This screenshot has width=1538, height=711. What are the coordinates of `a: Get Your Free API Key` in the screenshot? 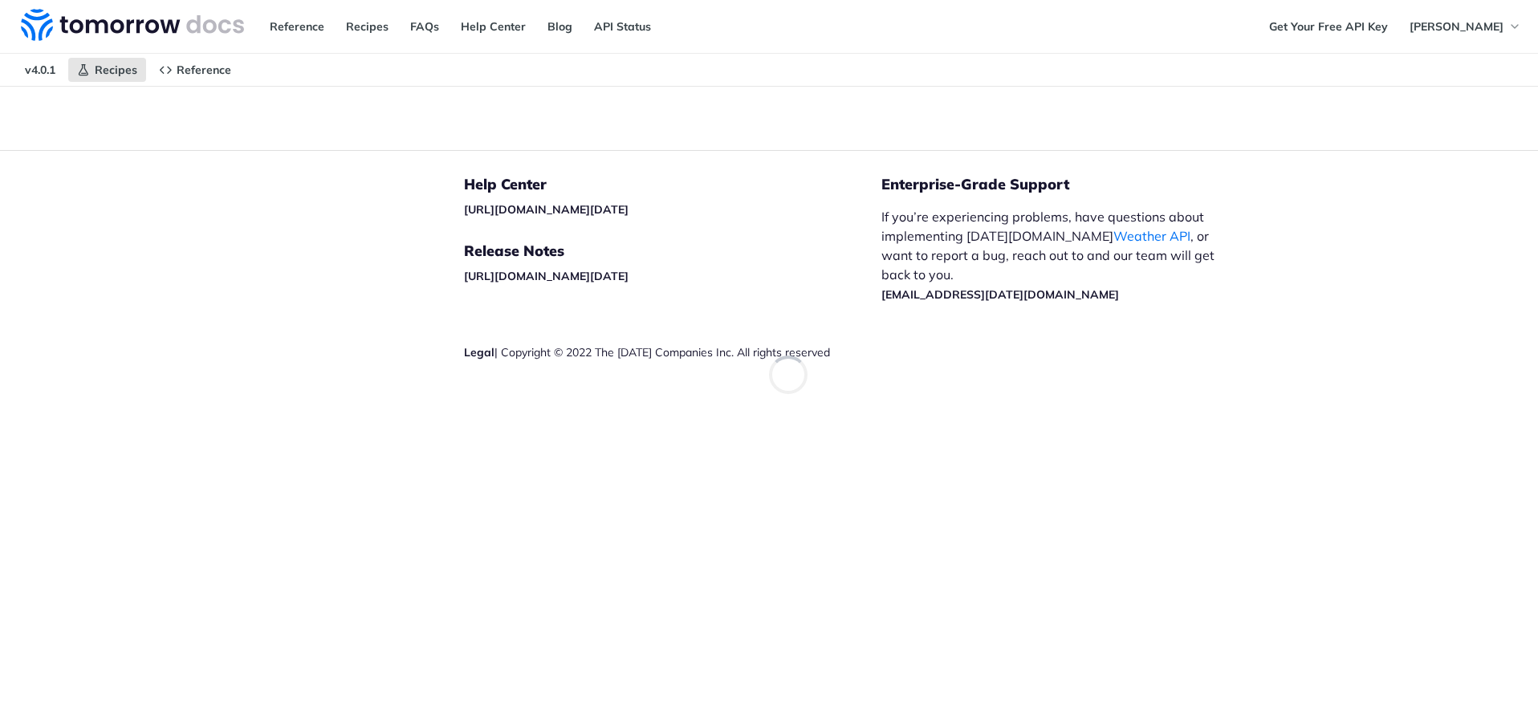 It's located at (1328, 26).